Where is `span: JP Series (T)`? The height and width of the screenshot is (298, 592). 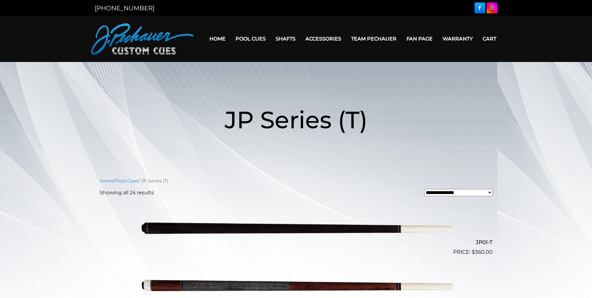
span: JP Series (T) is located at coordinates (296, 119).